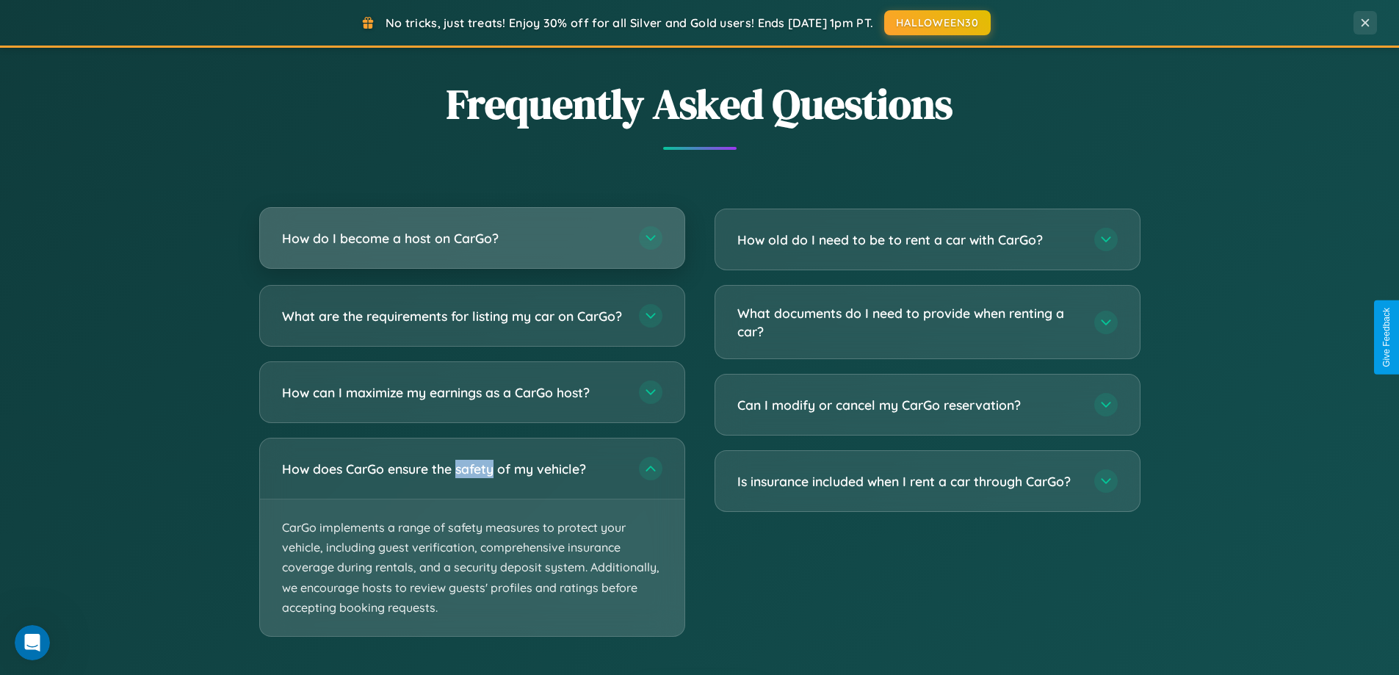 This screenshot has height=675, width=1399. What do you see at coordinates (453, 316) in the screenshot?
I see `h3: What are the requirements for listing my car on CarGo?` at bounding box center [453, 316].